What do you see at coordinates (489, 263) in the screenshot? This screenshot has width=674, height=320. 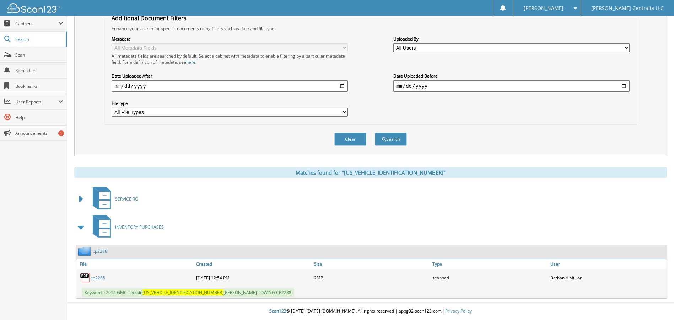 I see `a: Type` at bounding box center [489, 263].